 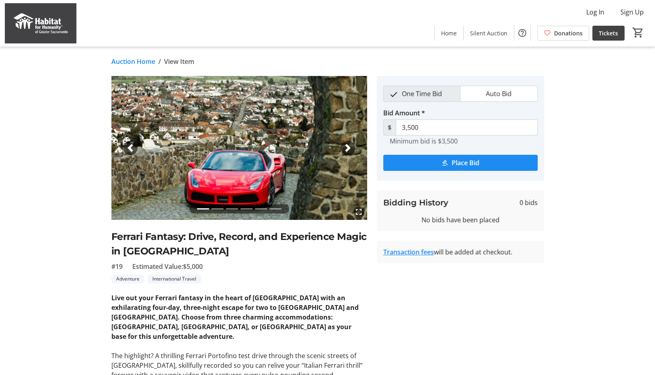 What do you see at coordinates (133, 62) in the screenshot?
I see `a: Auction Home` at bounding box center [133, 62].